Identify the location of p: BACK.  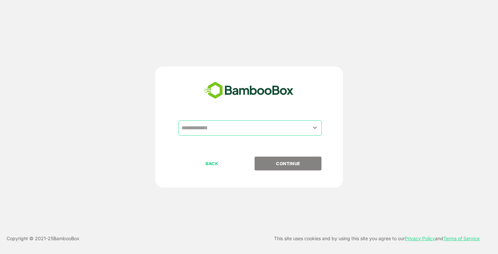
(212, 164).